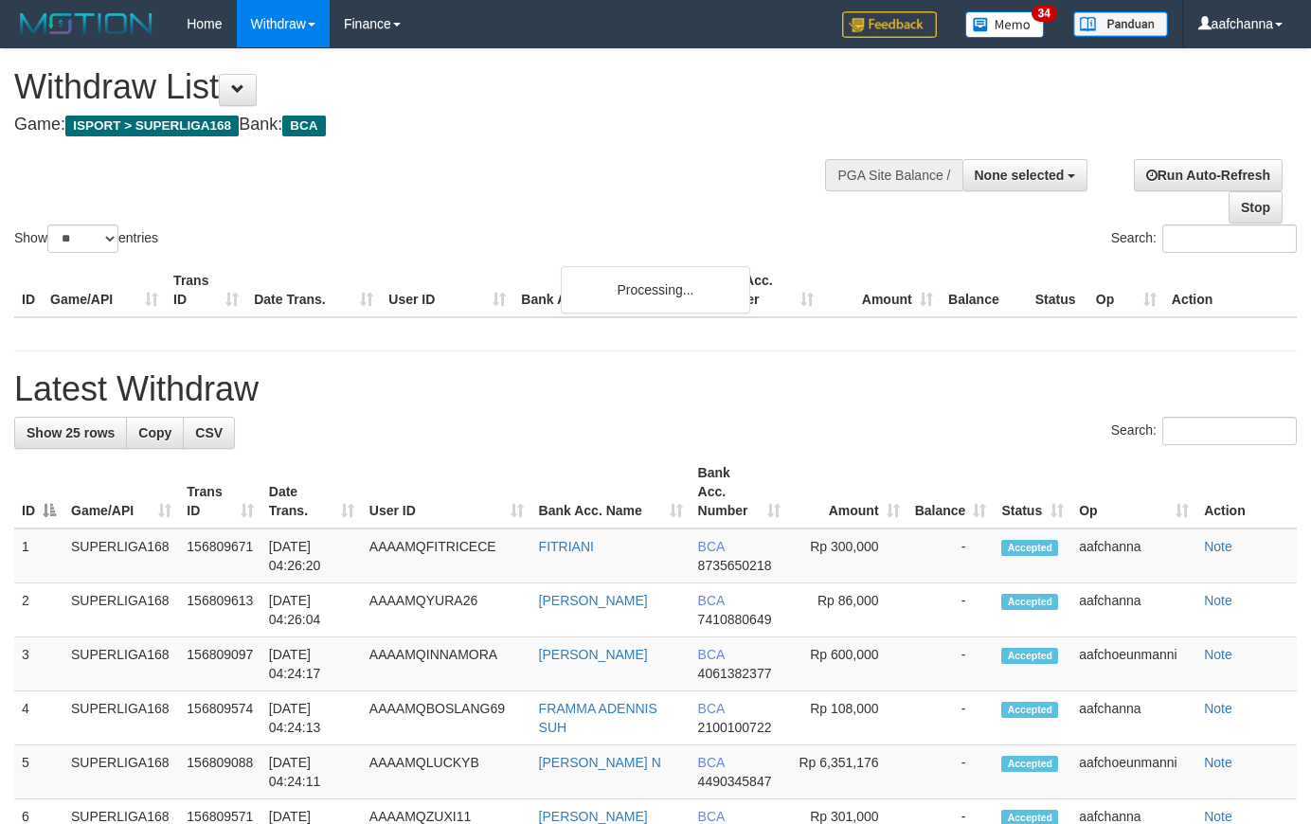  Describe the element at coordinates (1134, 492) in the screenshot. I see `th: Op: activate to sort column ascending` at that location.